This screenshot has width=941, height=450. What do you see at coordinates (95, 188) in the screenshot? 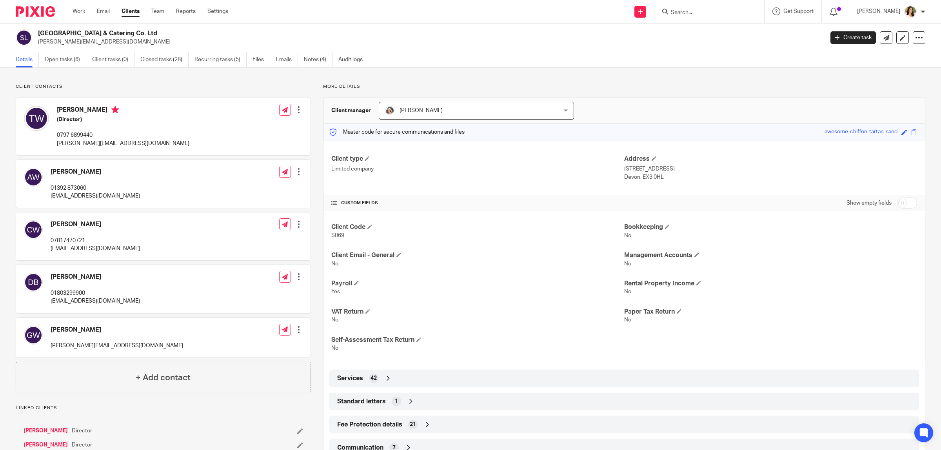
I see `p: 01392 873060` at bounding box center [95, 188].